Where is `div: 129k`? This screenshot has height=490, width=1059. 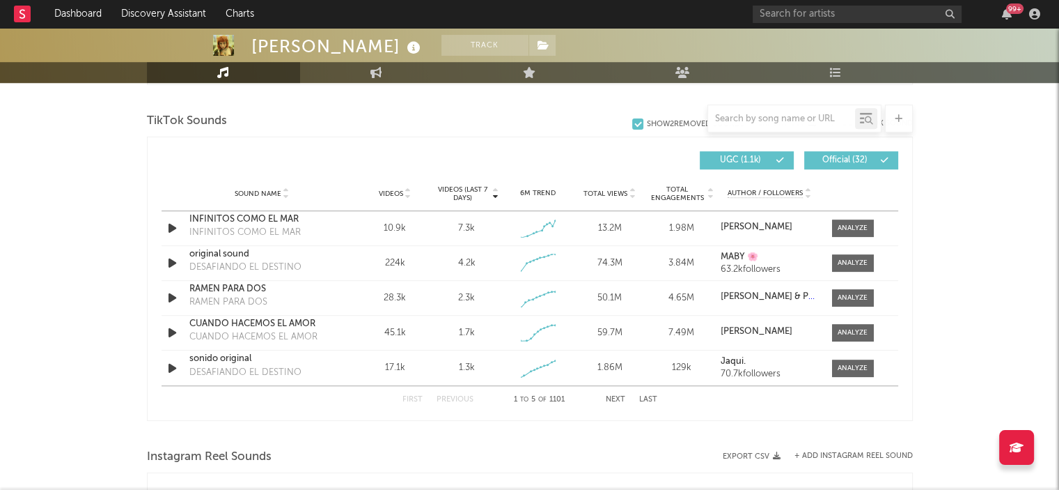 div: 129k is located at coordinates (681, 368).